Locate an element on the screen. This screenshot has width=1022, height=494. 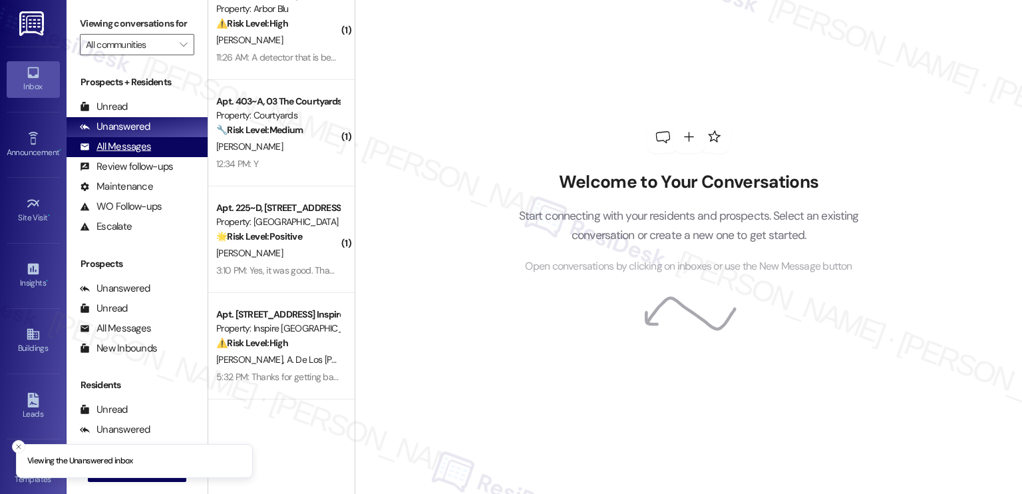
img: ResiDesk Logo is located at coordinates (33, 23).